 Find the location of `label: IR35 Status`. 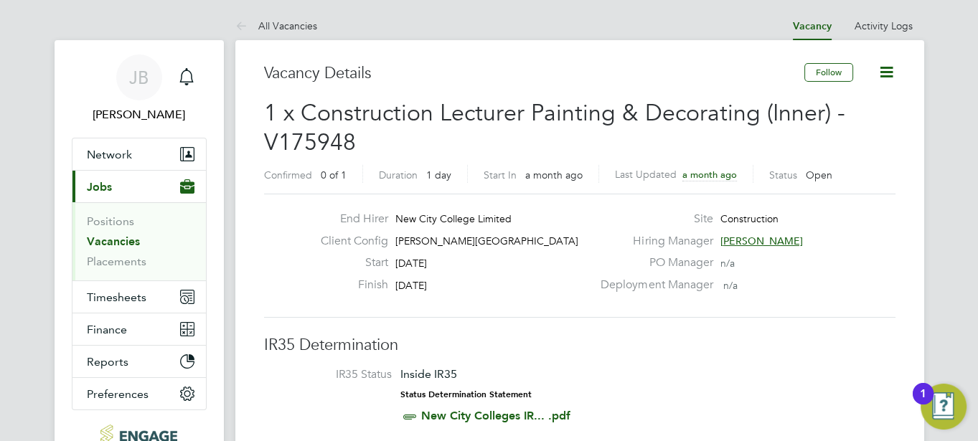

label: IR35 Status is located at coordinates (335, 374).